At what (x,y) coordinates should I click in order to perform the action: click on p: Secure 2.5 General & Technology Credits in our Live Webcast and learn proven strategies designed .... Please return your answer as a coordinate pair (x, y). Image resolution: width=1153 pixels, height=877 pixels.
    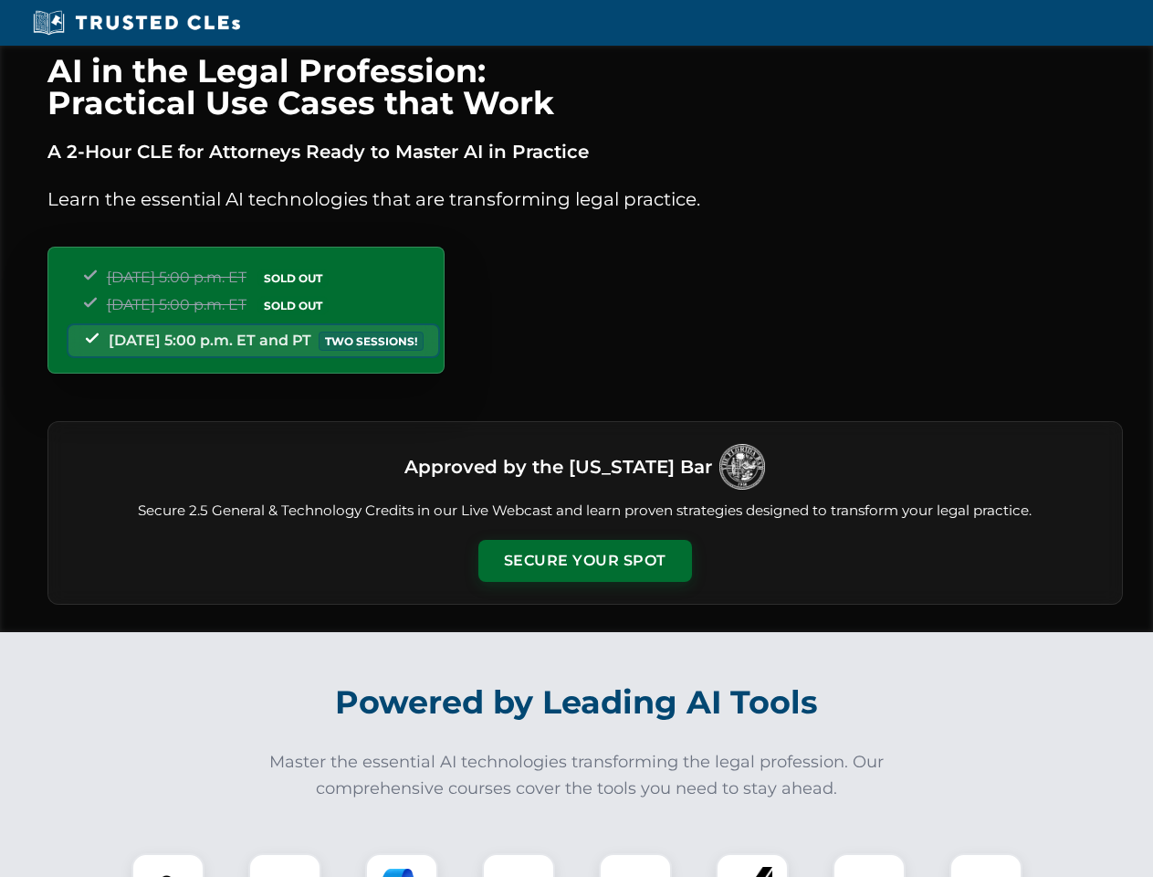
    Looking at the image, I should click on (585, 510).